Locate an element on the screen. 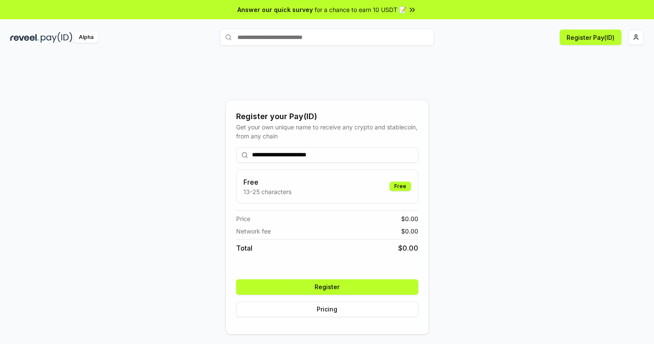 Image resolution: width=654 pixels, height=344 pixels. span: Answer our quick survey is located at coordinates (275, 9).